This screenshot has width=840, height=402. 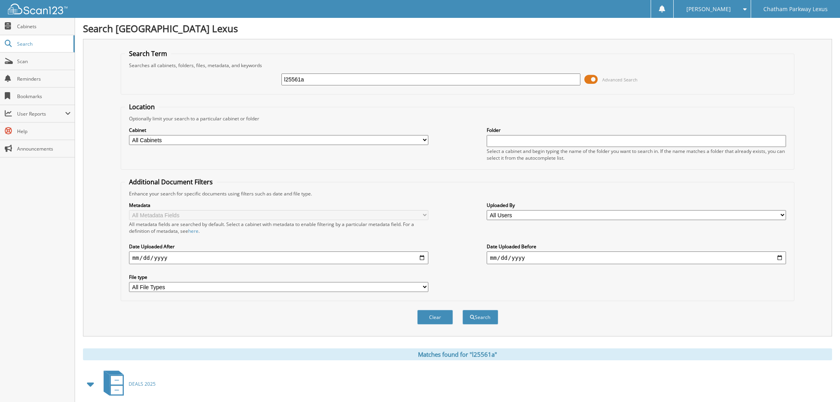 I want to click on label: Cabinet, so click(x=278, y=130).